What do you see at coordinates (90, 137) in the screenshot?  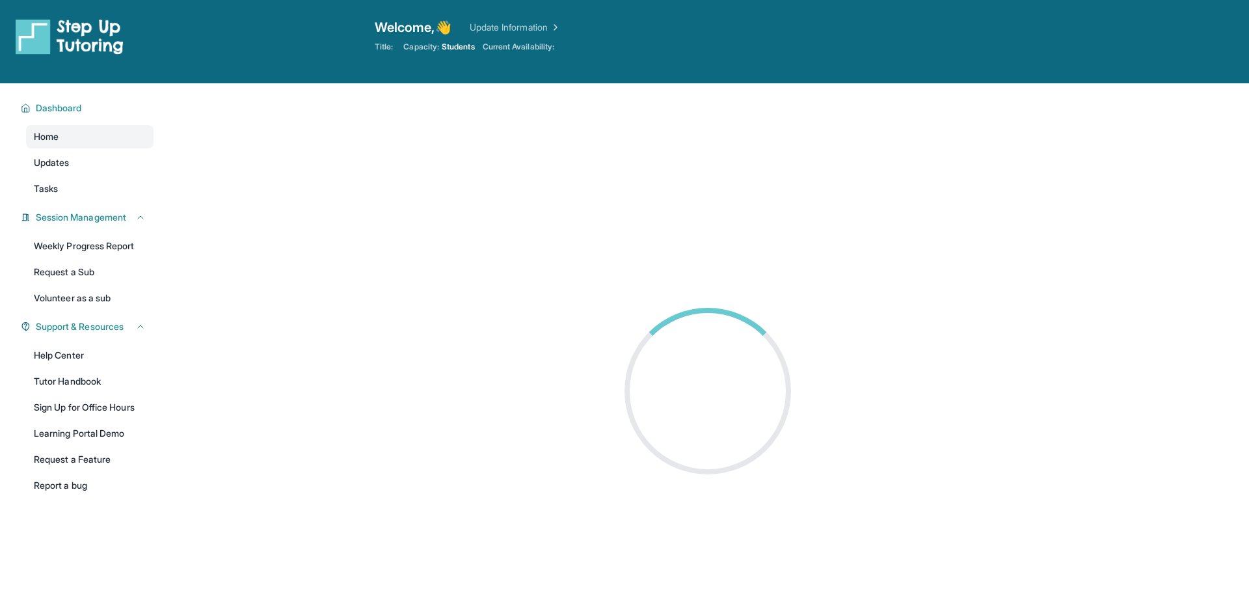 I see `a: Home` at bounding box center [90, 137].